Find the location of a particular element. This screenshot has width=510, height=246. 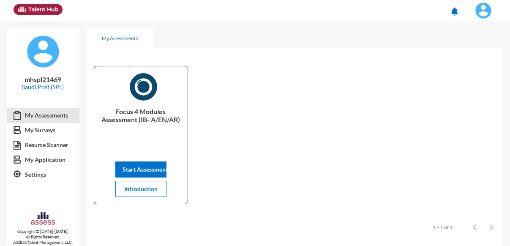

button: Previous page is located at coordinates (475, 227).